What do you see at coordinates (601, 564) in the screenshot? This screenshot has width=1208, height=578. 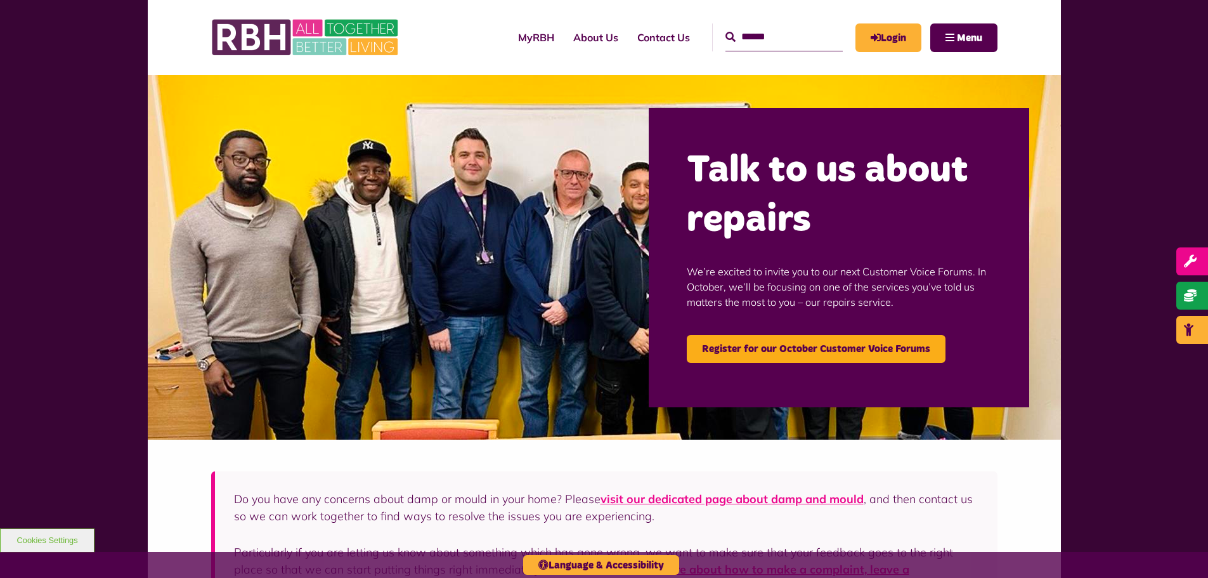 I see `button: Language & Accessibility` at bounding box center [601, 564].